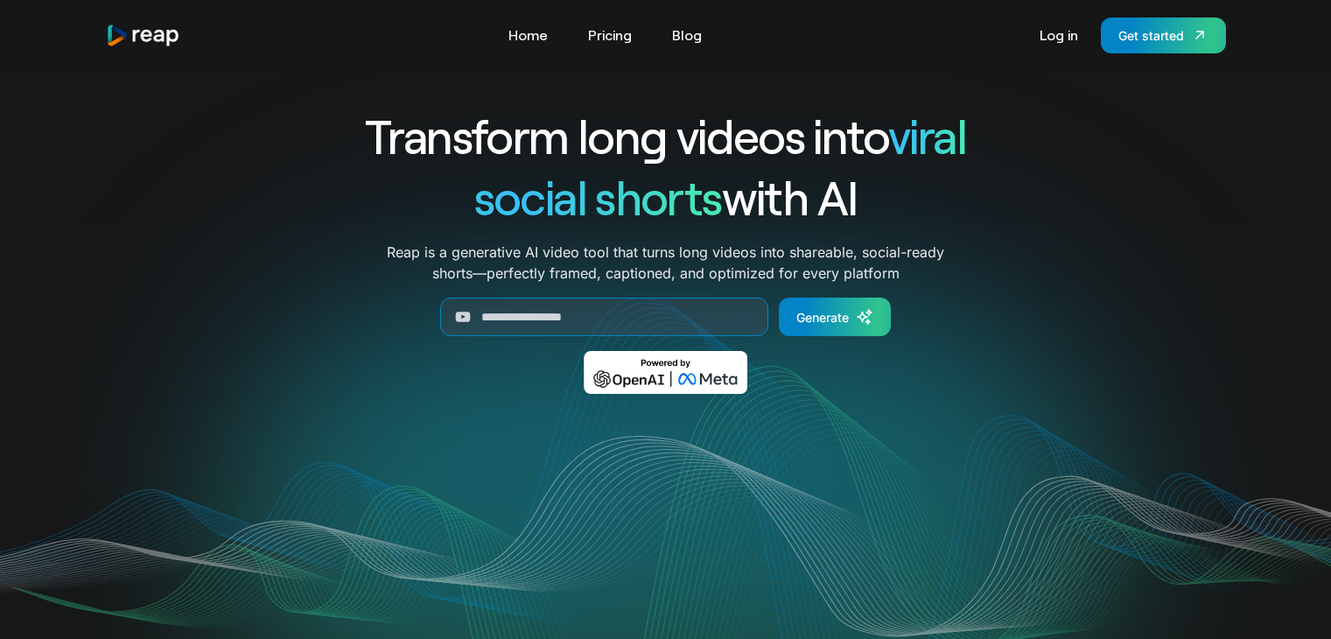 Image resolution: width=1331 pixels, height=639 pixels. I want to click on span: viral, so click(927, 135).